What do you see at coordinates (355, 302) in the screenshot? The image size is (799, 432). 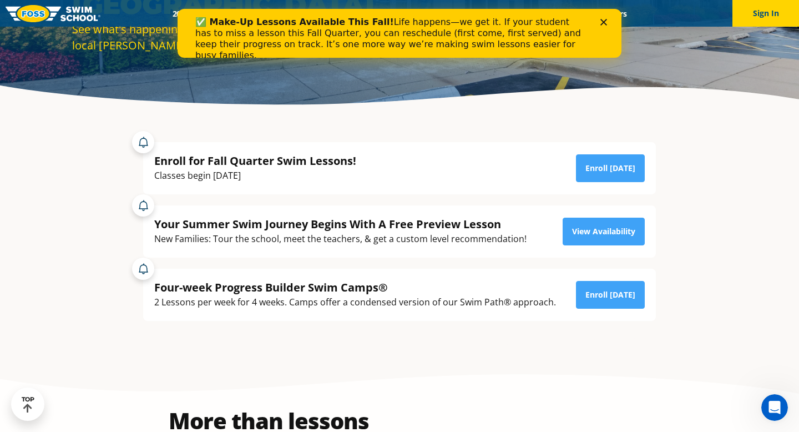 I see `div: 2 Lessons per week for 4 weeks. Camps offer a condensed version of our Swim Path® approach.` at bounding box center [355, 302].